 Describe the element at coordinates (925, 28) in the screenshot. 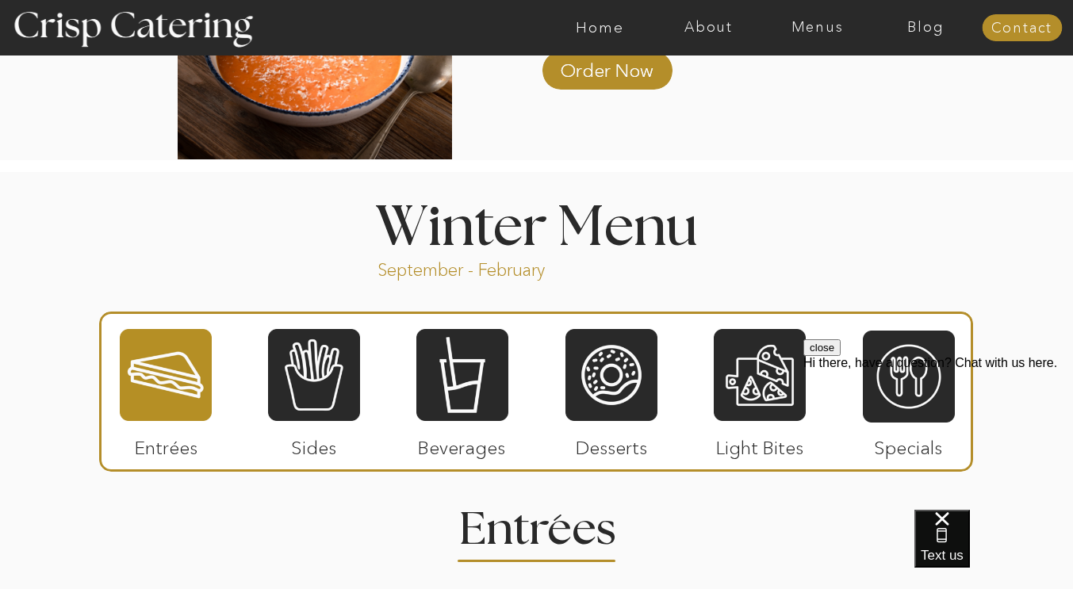

I see `nav: Blog` at that location.